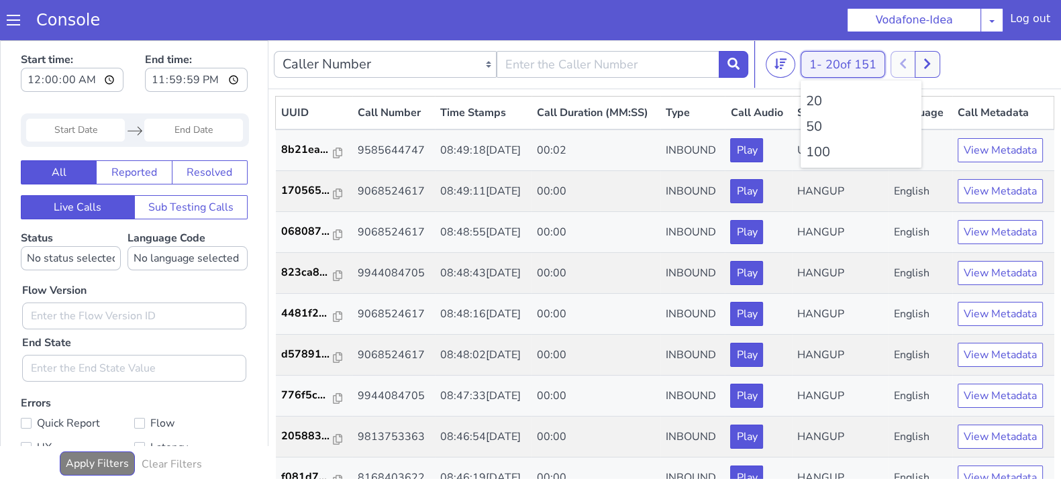  I want to click on button: Live Calls, so click(78, 167).